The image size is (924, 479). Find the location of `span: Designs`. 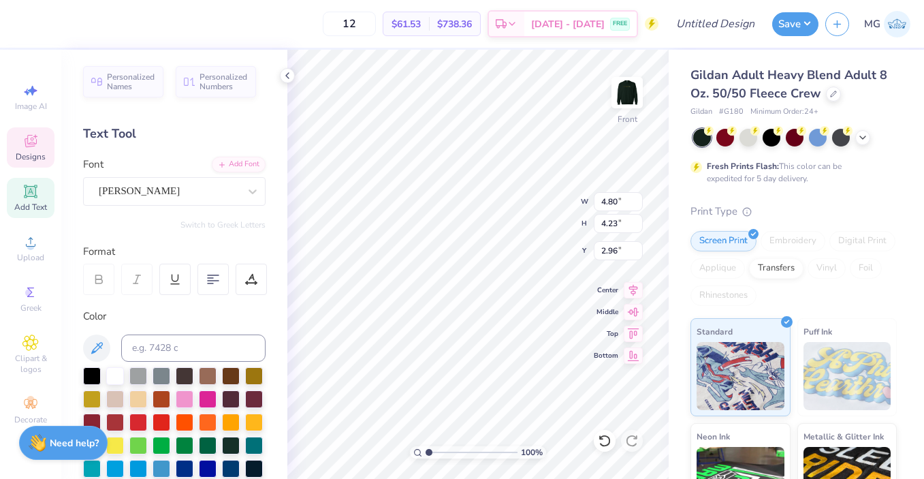

span: Designs is located at coordinates (31, 157).